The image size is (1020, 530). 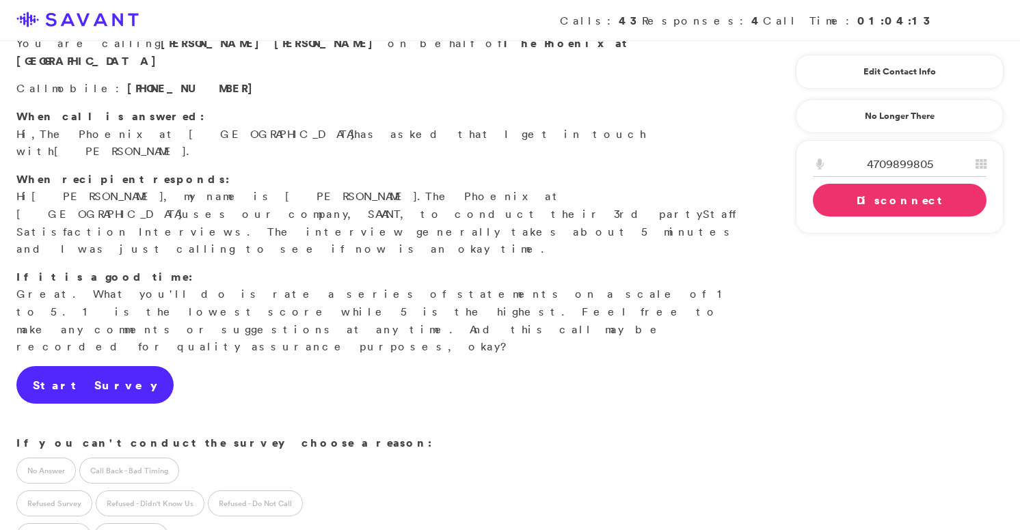 I want to click on label: Refused - Do Not Call, so click(x=255, y=504).